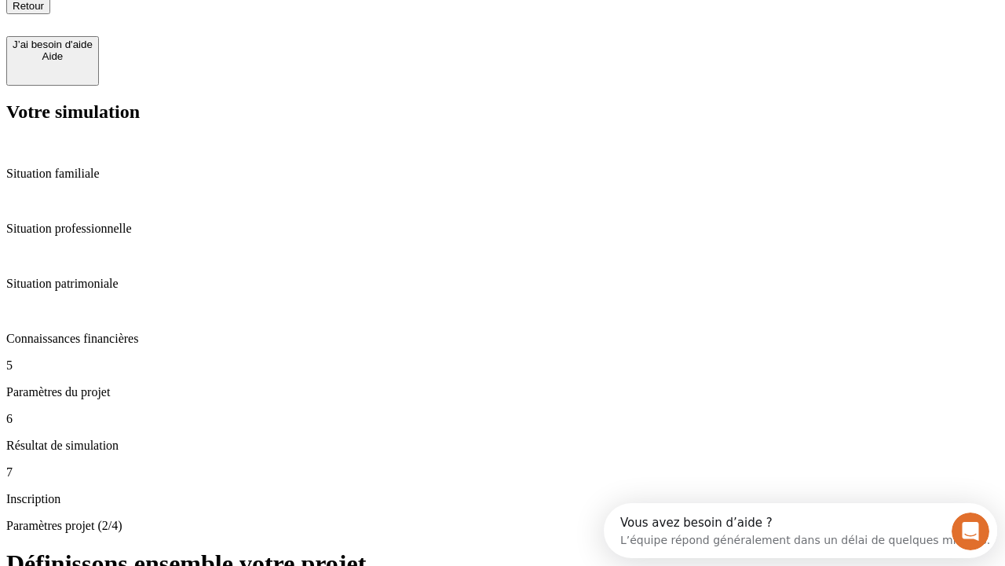  I want to click on div: Aide, so click(53, 56).